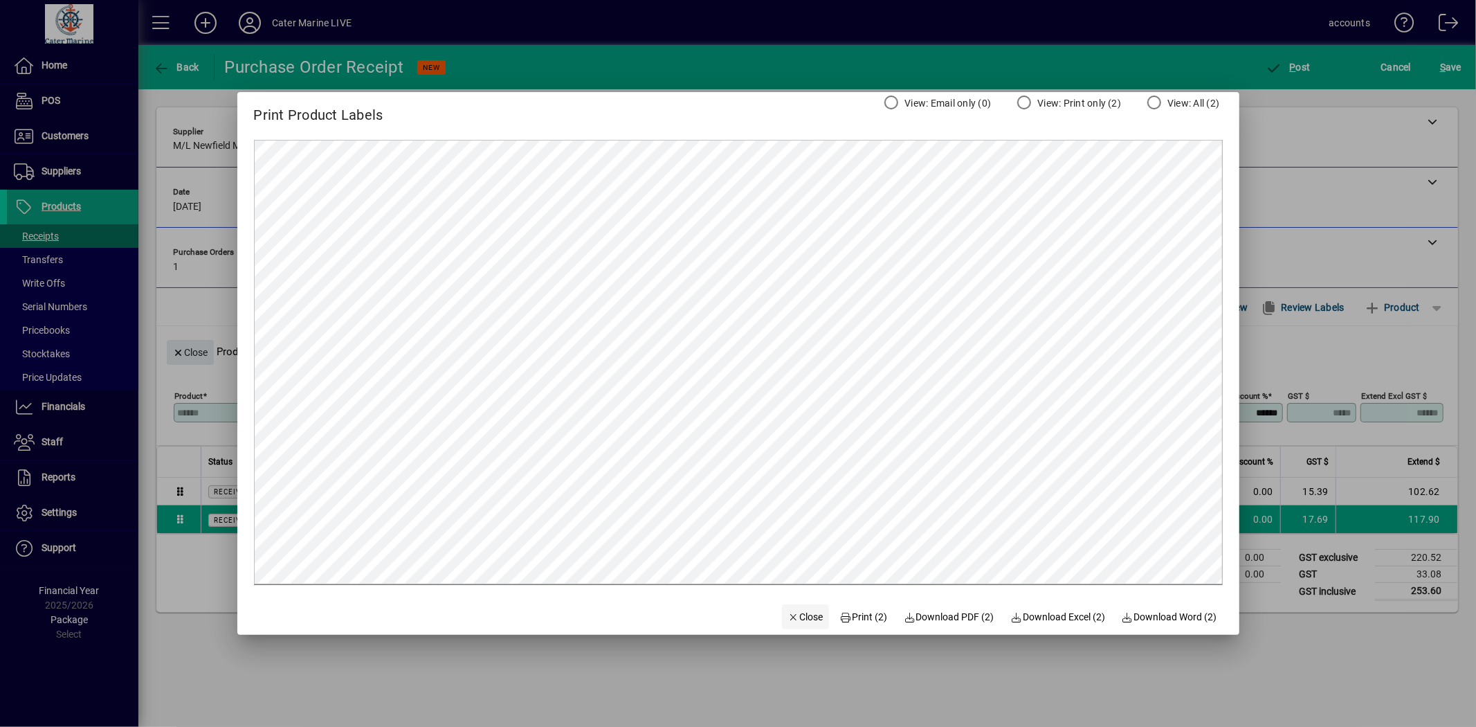 This screenshot has height=727, width=1476. I want to click on span: Download Excel (2), so click(1058, 617).